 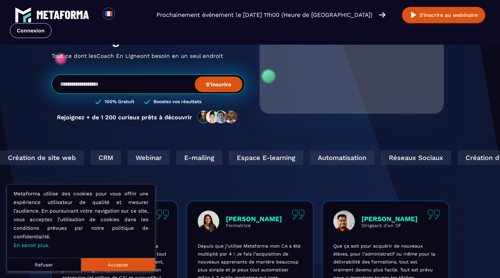 What do you see at coordinates (217, 117) in the screenshot?
I see `img: community-people` at bounding box center [217, 117].